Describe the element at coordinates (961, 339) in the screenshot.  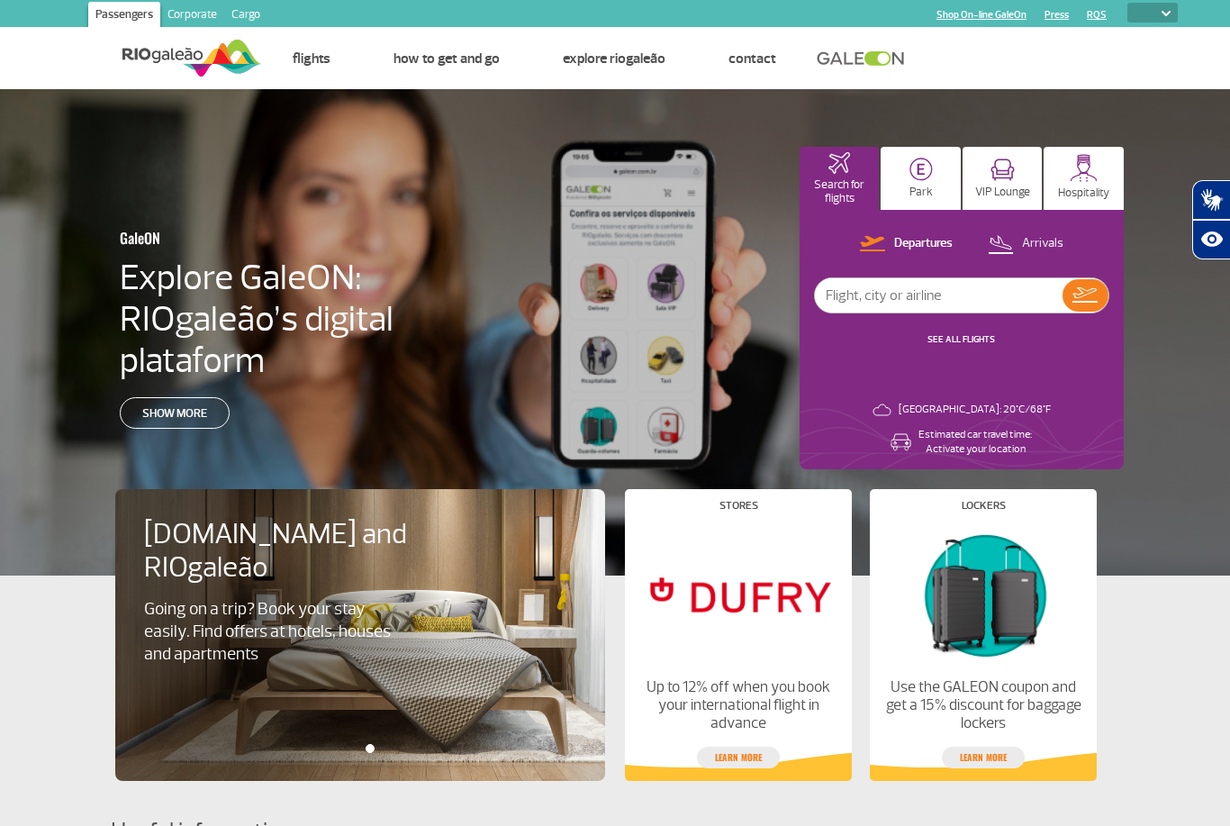
I see `a: SEE ALL FLIGHTS` at that location.